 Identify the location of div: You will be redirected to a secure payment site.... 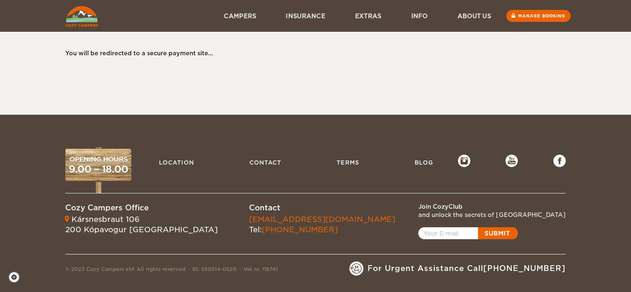
(311, 53).